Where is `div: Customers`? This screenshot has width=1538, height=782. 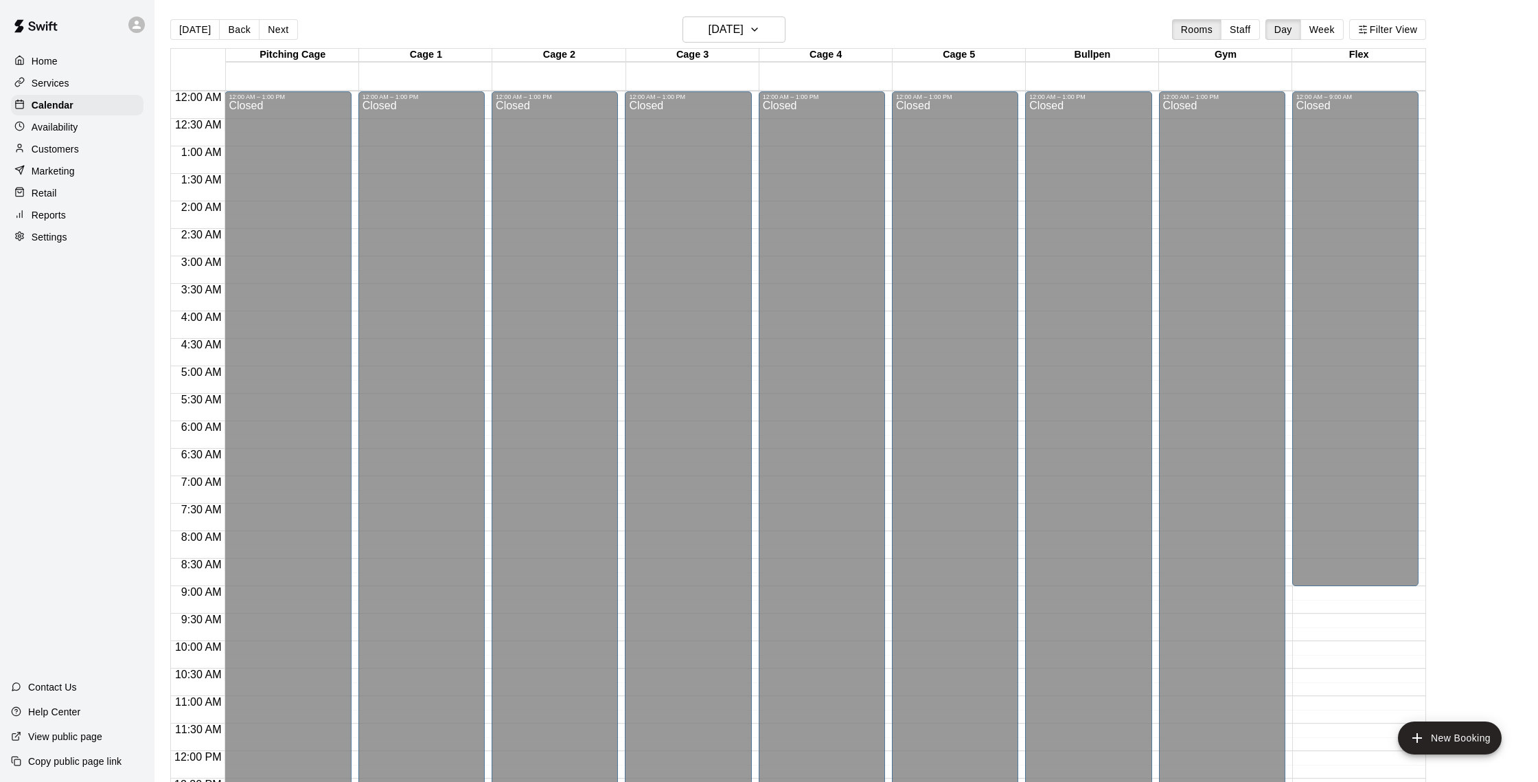
div: Customers is located at coordinates (77, 149).